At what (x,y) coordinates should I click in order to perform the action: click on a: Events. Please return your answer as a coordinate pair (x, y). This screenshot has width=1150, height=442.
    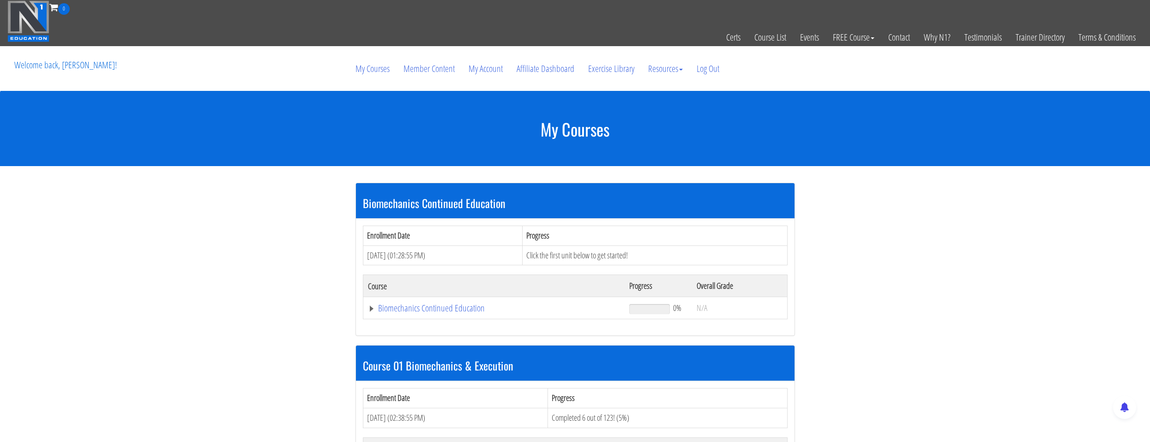
    Looking at the image, I should click on (809, 37).